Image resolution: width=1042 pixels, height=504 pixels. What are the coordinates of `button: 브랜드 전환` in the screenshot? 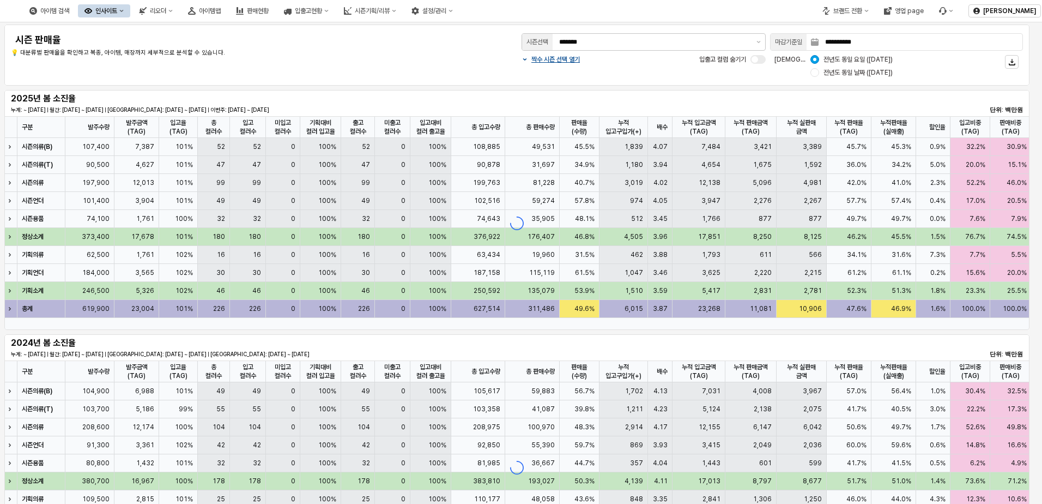 It's located at (845, 11).